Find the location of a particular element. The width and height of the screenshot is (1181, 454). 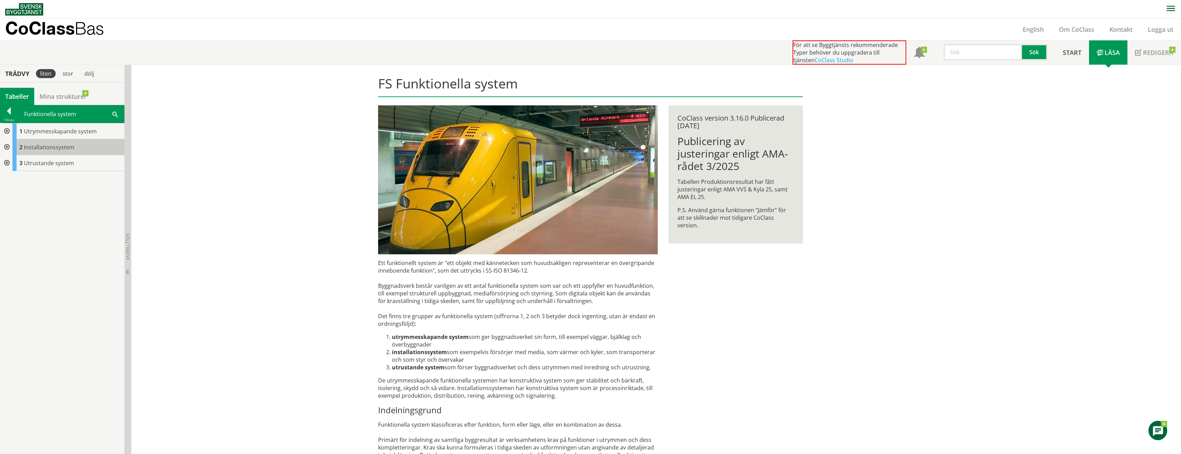

span: 3 is located at coordinates (21, 163).